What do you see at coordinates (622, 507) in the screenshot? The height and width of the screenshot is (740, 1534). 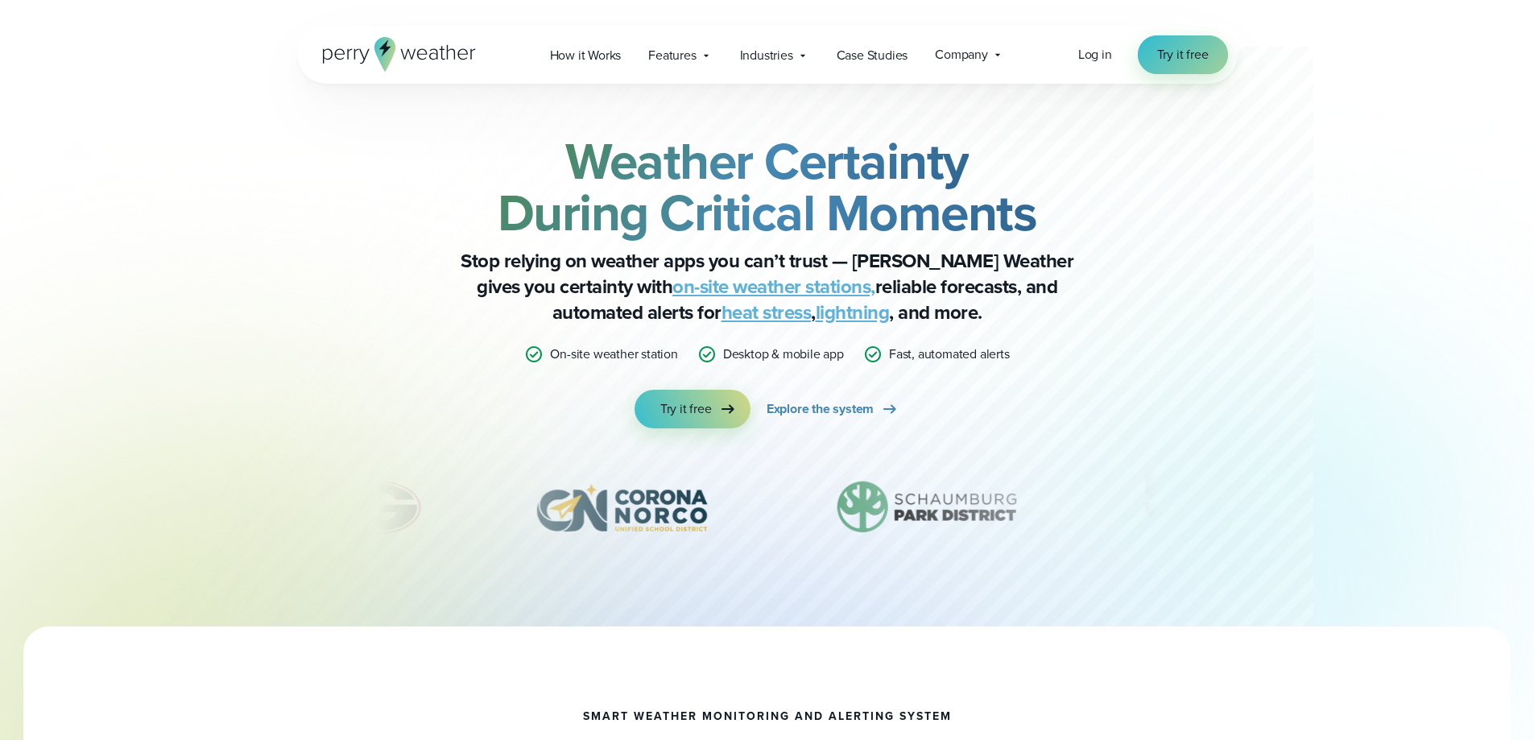 I see `img: Corona-Norco-Unified-School-District.svg` at bounding box center [622, 507].